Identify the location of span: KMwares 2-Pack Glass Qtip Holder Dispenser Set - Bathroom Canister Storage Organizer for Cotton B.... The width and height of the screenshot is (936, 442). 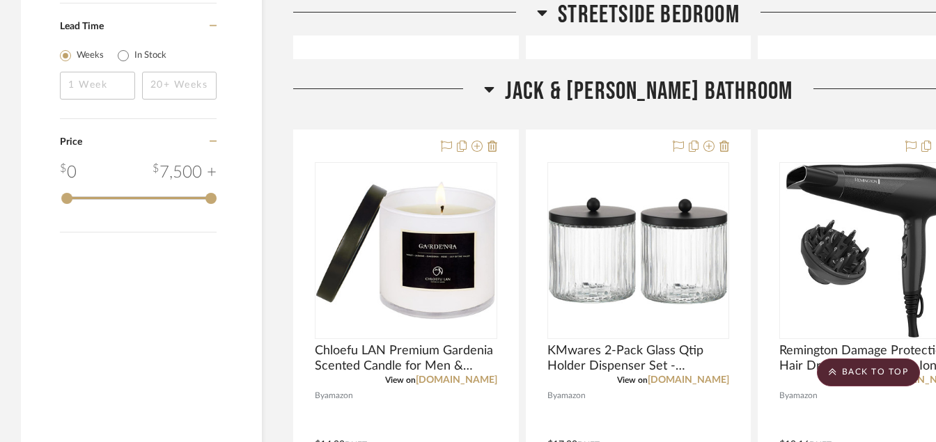
(639, 359).